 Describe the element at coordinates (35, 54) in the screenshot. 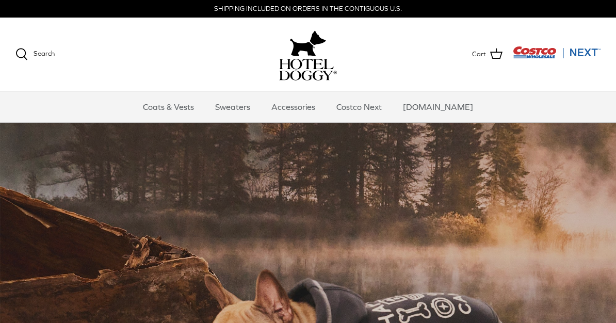

I see `a: Search` at that location.